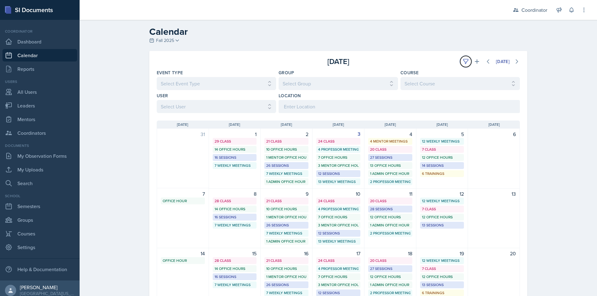  Describe the element at coordinates (40, 133) in the screenshot. I see `a: Coordinators` at that location.